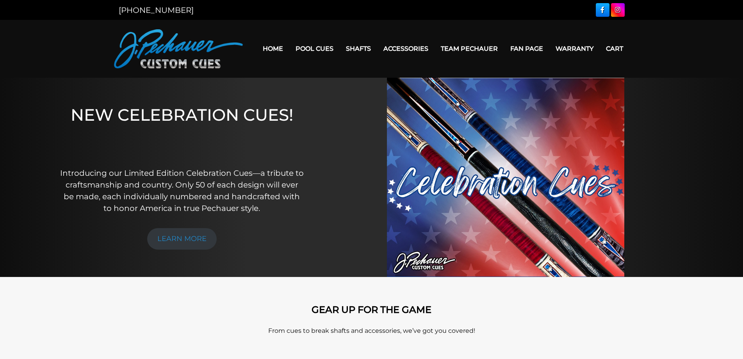 This screenshot has height=359, width=743. What do you see at coordinates (182, 130) in the screenshot?
I see `h1: NEW CELEBRATION CUES!` at bounding box center [182, 130].